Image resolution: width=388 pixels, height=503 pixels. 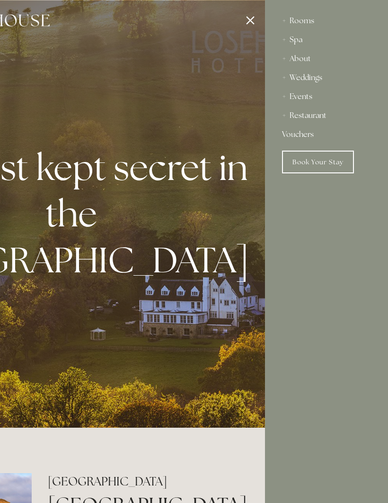 What do you see at coordinates (318, 162) in the screenshot?
I see `a: Book Your Stay` at bounding box center [318, 162].